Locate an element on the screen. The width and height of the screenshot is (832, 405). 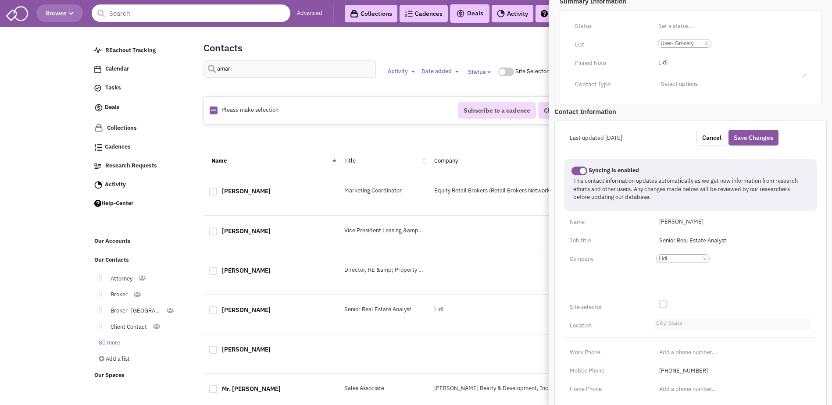
button: Status is located at coordinates (479, 72).